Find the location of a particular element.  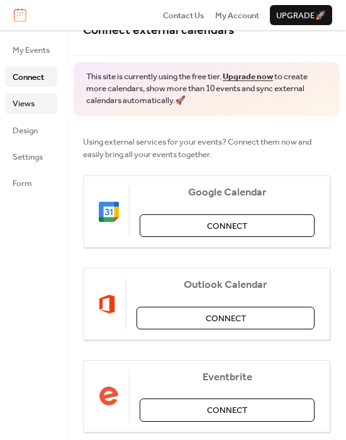

button: Upgrade🚀 is located at coordinates (300, 15).